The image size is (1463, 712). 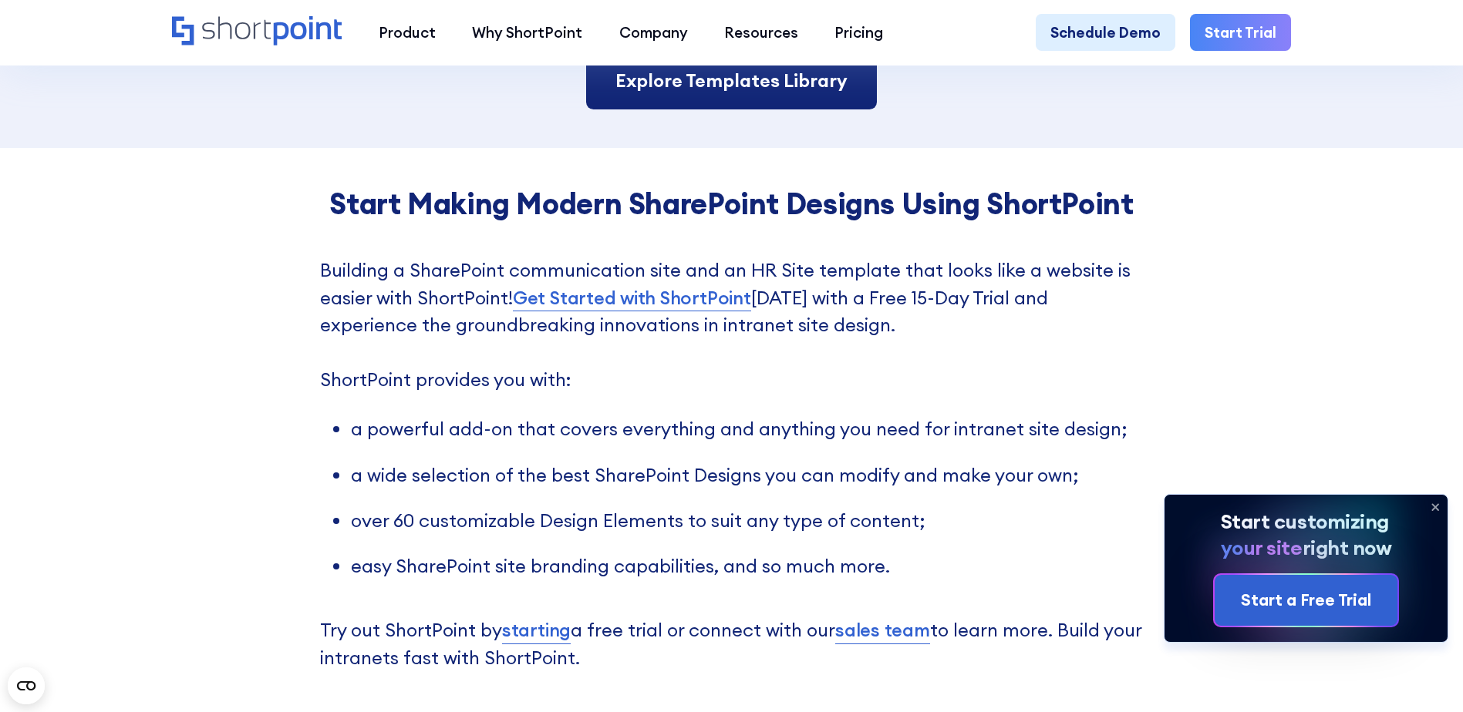 I want to click on a: Start a Free Trial, so click(x=1305, y=601).